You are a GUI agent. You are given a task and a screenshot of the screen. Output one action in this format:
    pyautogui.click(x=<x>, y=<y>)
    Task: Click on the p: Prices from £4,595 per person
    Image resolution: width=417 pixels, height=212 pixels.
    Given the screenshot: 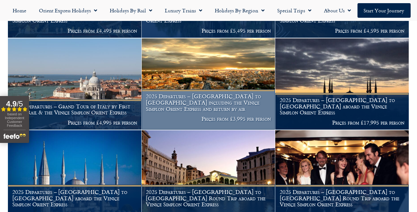 What is the action you would take?
    pyautogui.click(x=342, y=31)
    